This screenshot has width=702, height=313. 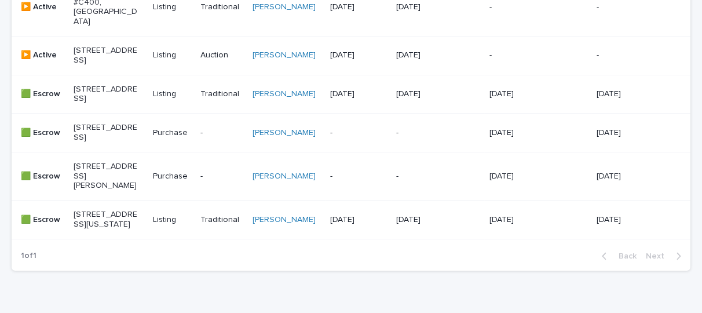 What do you see at coordinates (617, 256) in the screenshot?
I see `button: Back` at bounding box center [617, 256].